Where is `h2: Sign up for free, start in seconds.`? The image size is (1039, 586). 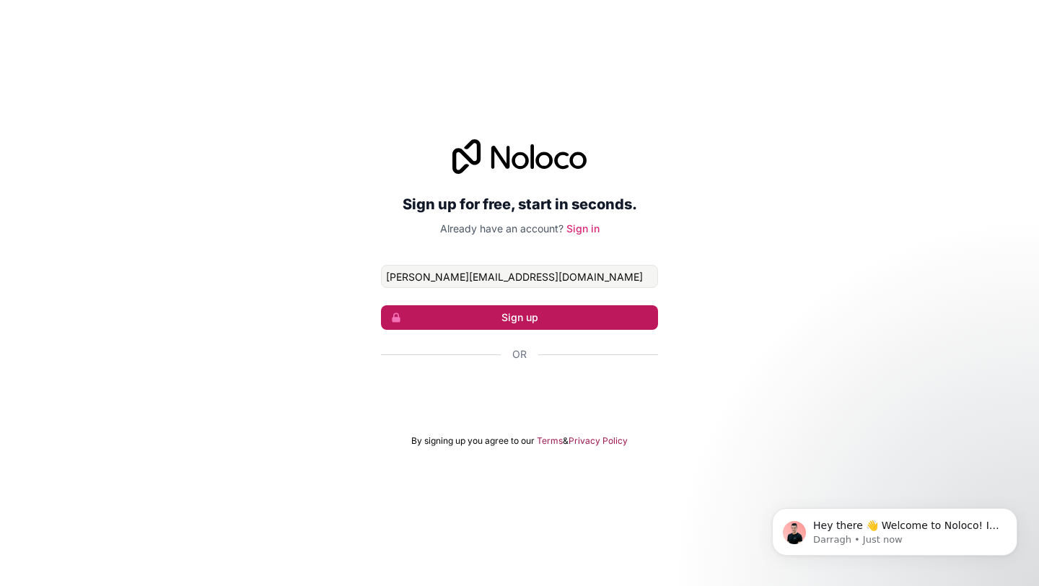
h2: Sign up for free, start in seconds. is located at coordinates (519, 204).